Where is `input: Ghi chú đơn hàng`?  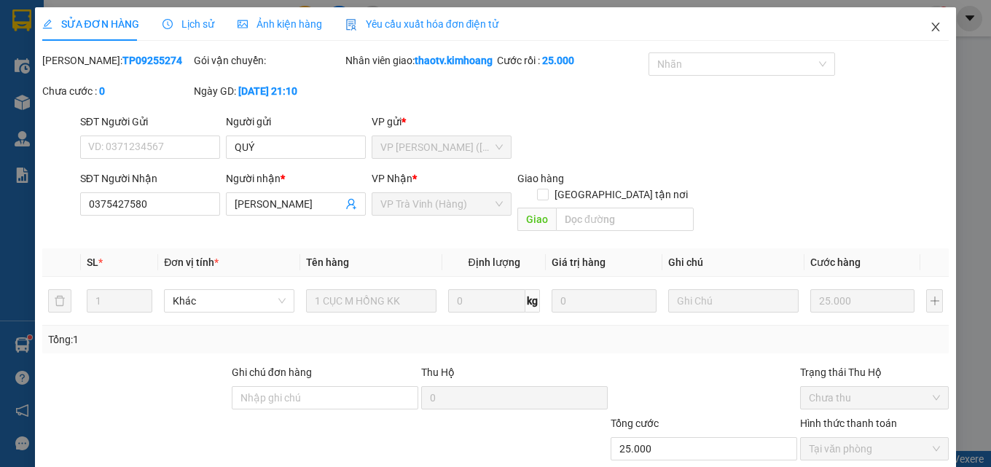 input: Ghi chú đơn hàng is located at coordinates (325, 398).